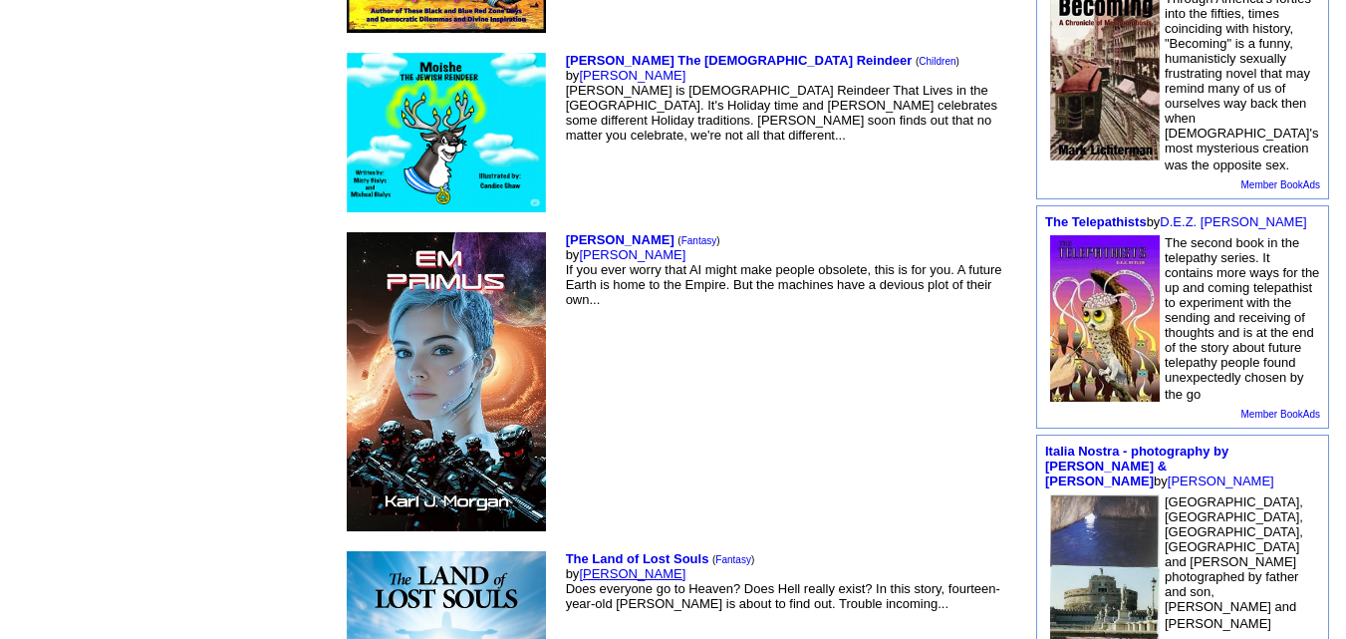  I want to click on b: The Land of Lost Souls, so click(638, 558).